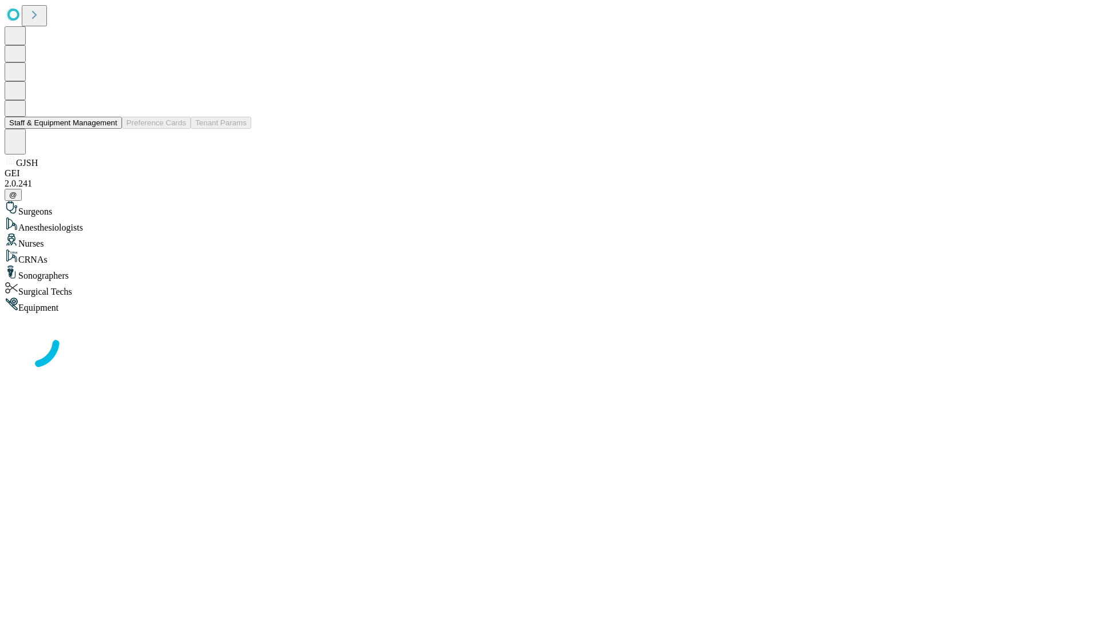 The height and width of the screenshot is (618, 1099). Describe the element at coordinates (550, 257) in the screenshot. I see `div: CRNAs` at that location.